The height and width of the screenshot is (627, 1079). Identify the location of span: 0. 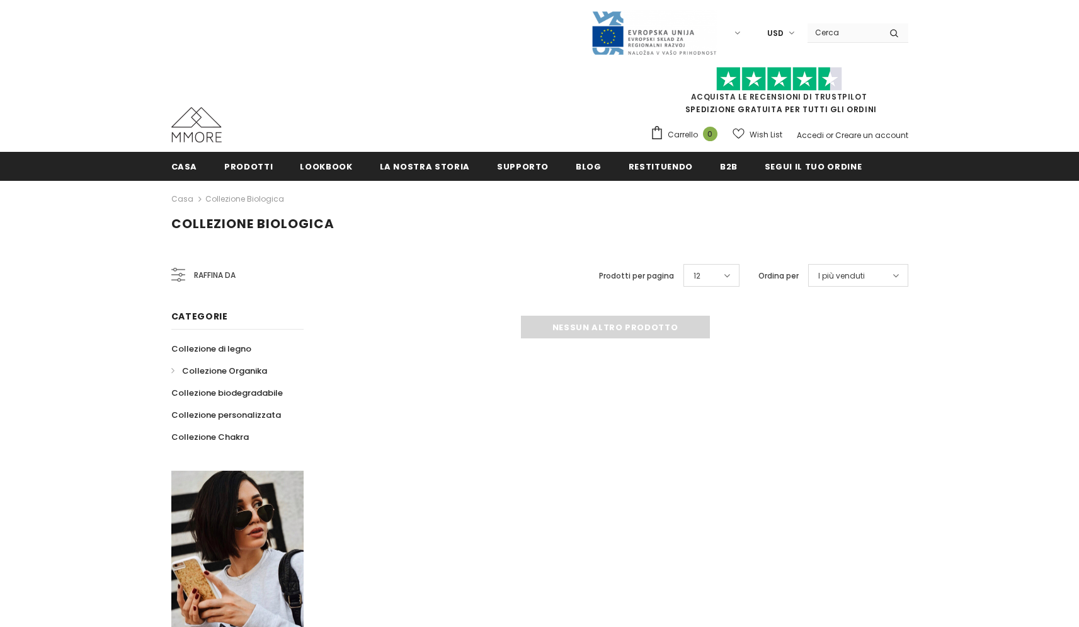
(710, 134).